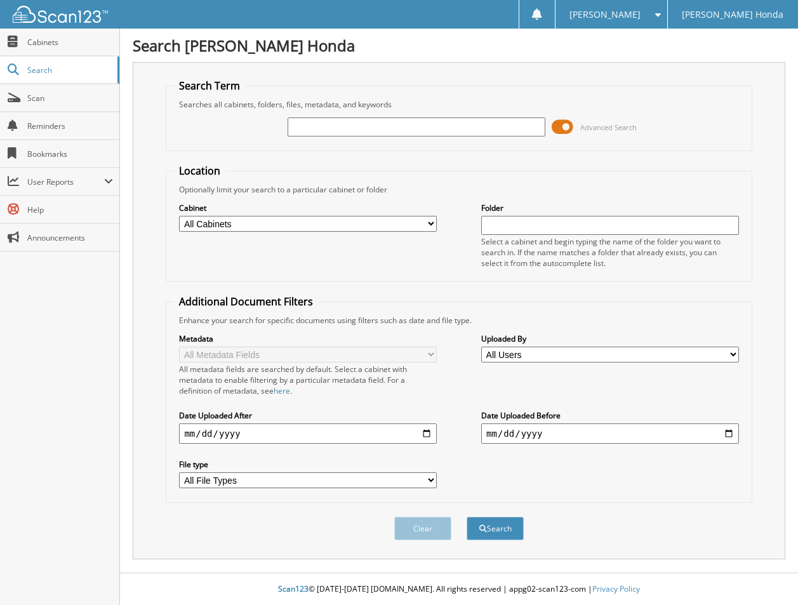 The image size is (798, 605). I want to click on label: Folder, so click(610, 208).